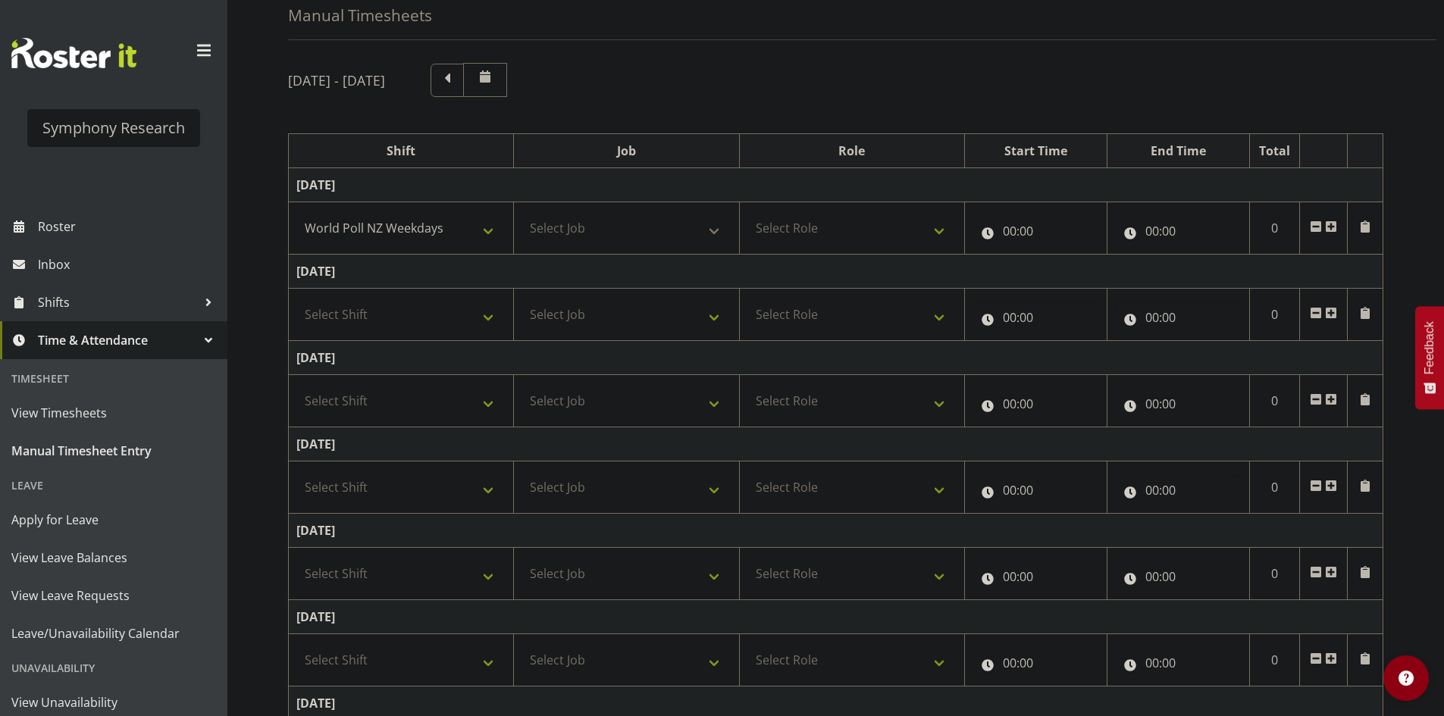 The width and height of the screenshot is (1444, 716). What do you see at coordinates (114, 451) in the screenshot?
I see `a: Manual Timesheet Entry` at bounding box center [114, 451].